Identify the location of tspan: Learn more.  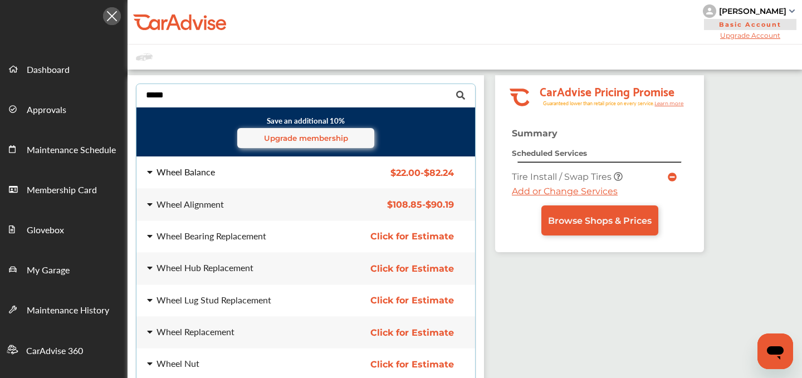
(669, 103).